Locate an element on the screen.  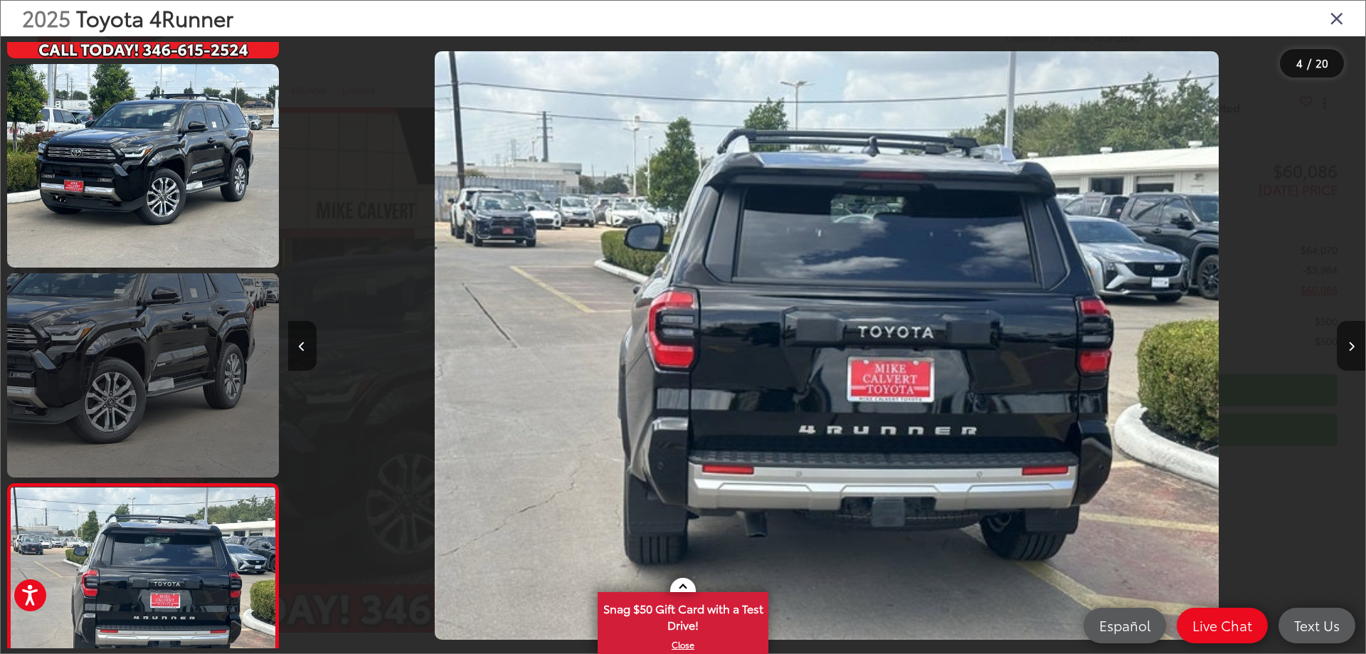
span: 2025 is located at coordinates (46, 17).